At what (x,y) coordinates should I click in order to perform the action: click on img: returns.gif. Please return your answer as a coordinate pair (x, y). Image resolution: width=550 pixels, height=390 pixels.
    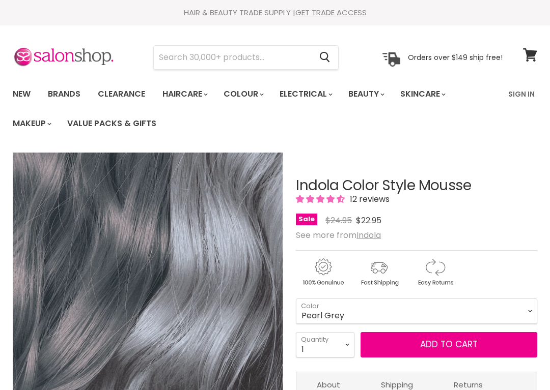
    Looking at the image, I should click on (435, 272).